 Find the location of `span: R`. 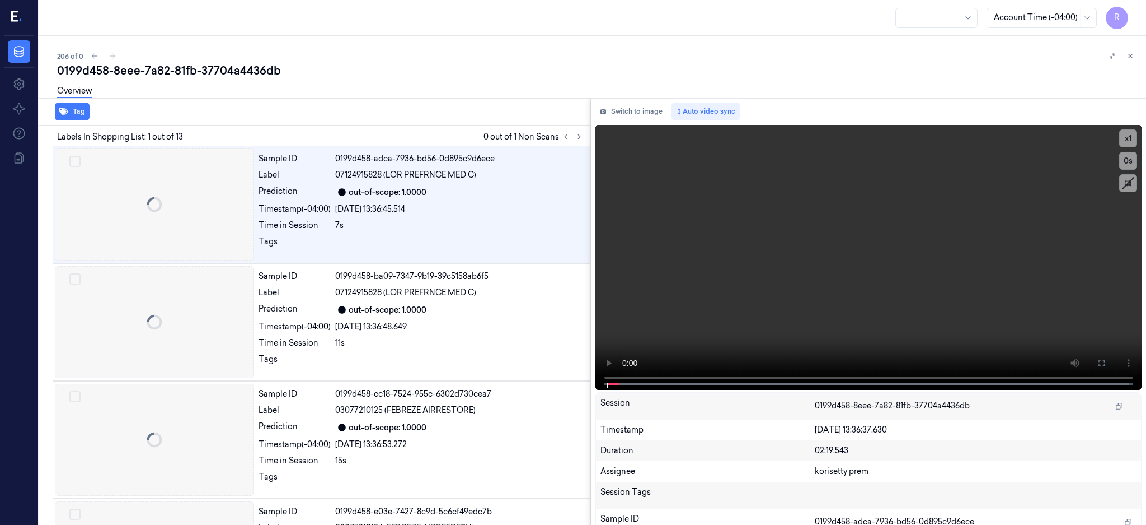

span: R is located at coordinates (1117, 18).